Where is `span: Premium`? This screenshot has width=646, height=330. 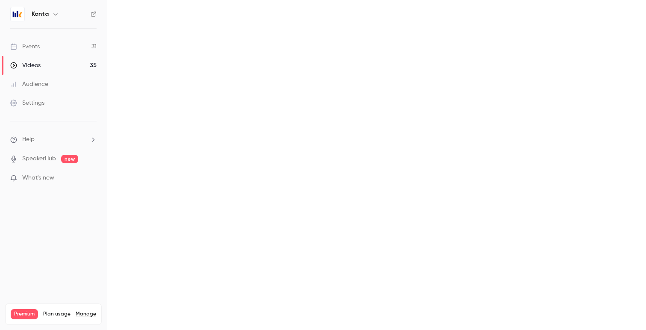 span: Premium is located at coordinates (24, 314).